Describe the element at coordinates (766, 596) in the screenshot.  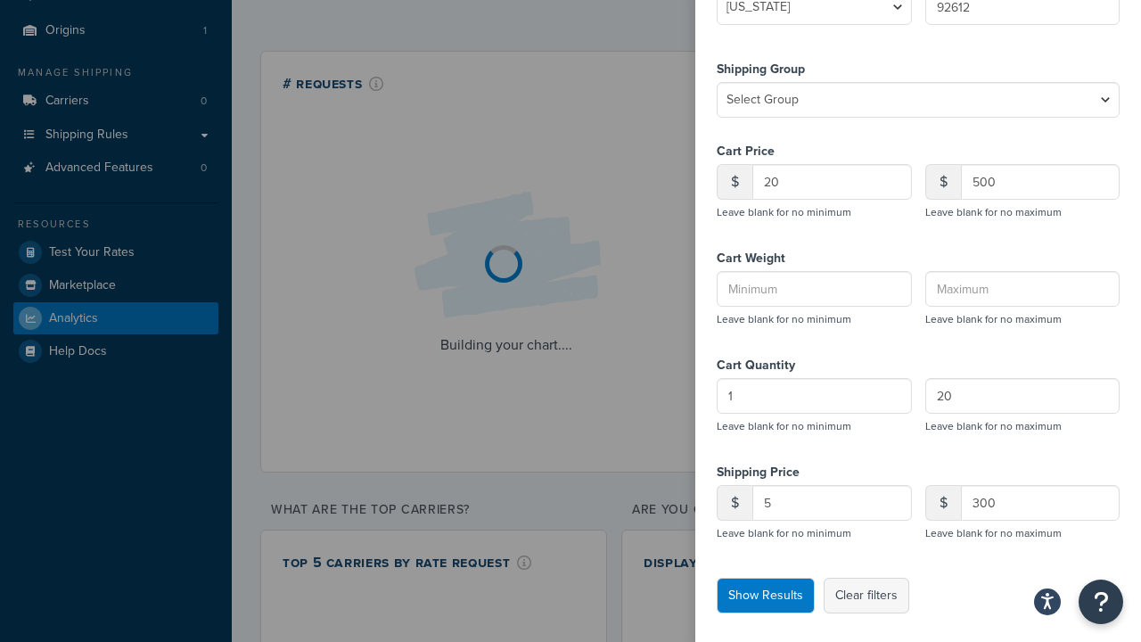
I see `button: Show Results` at that location.